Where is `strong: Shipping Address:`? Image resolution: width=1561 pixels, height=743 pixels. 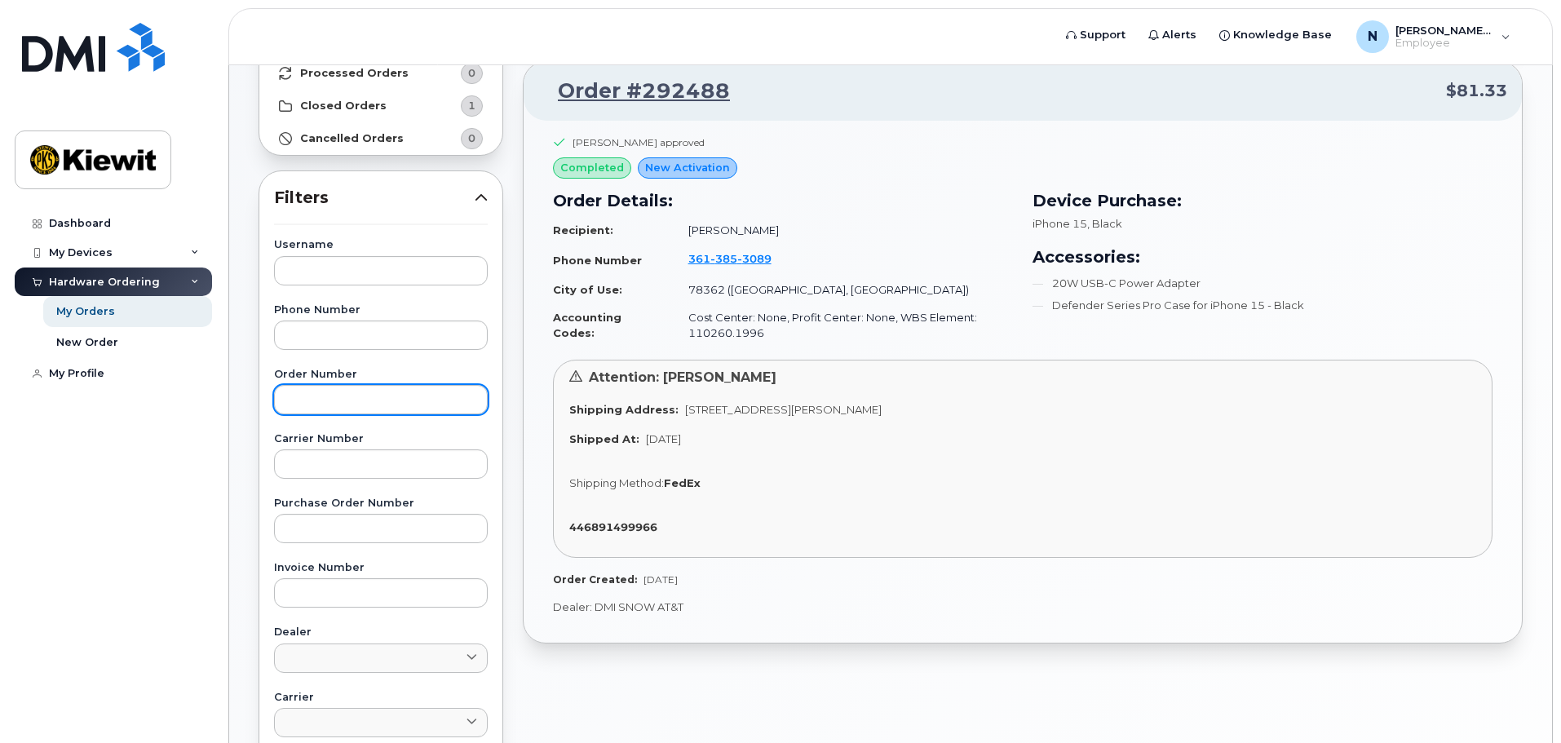 strong: Shipping Address: is located at coordinates (624, 409).